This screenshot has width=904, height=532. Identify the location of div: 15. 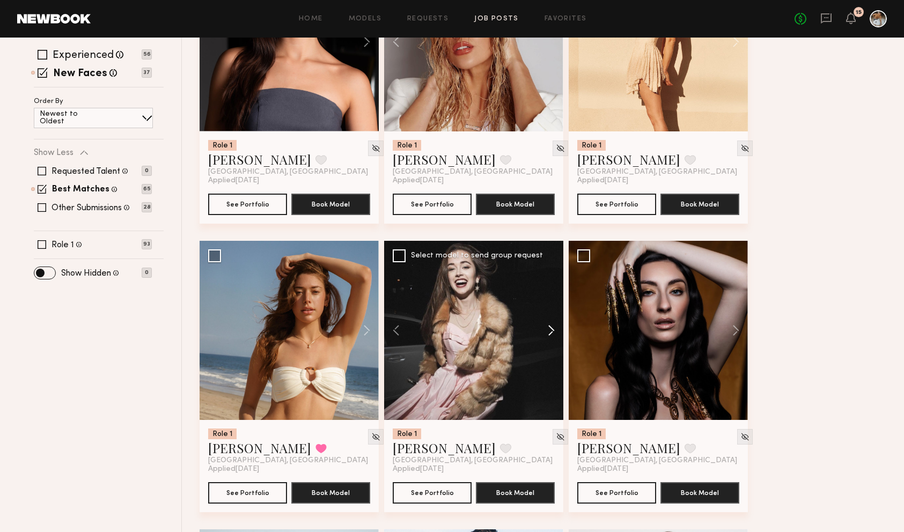
(858, 12).